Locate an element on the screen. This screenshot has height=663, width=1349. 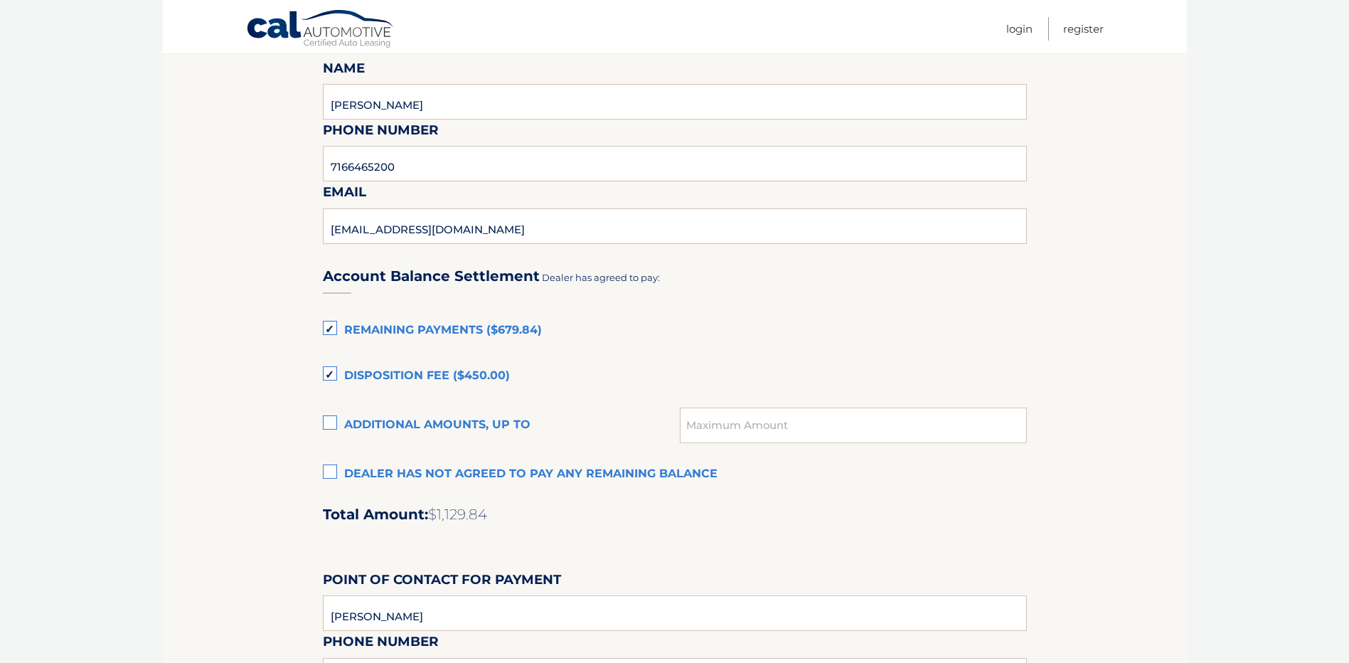
a: Login is located at coordinates (1019, 28).